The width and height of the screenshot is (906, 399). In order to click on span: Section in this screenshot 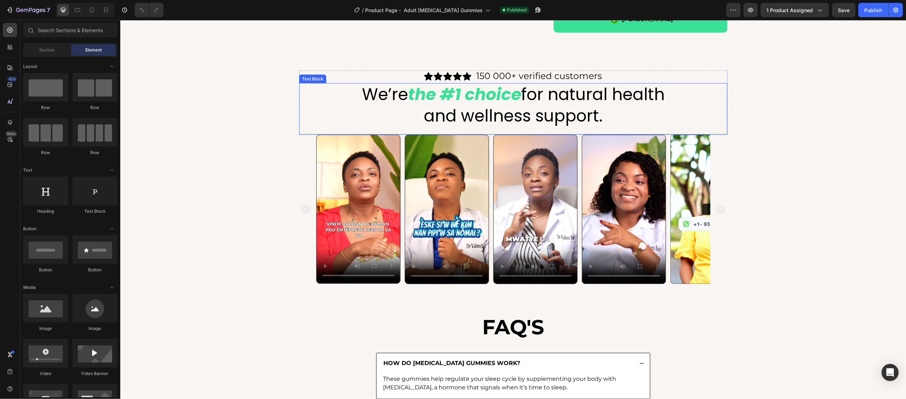, I will do `click(47, 50)`.